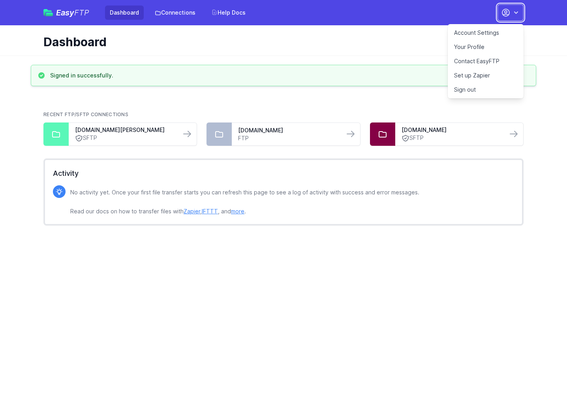 This screenshot has height=420, width=567. I want to click on a: Set up Zapier, so click(486, 75).